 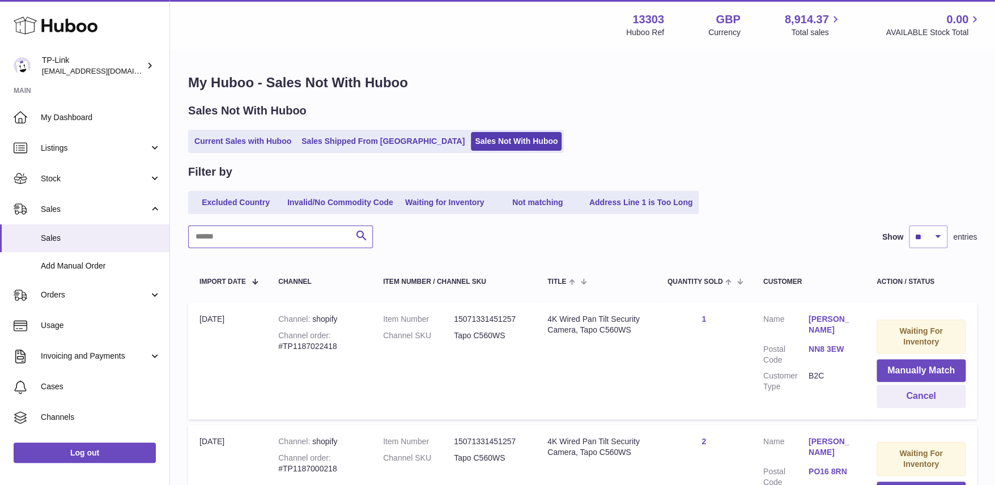 What do you see at coordinates (340, 202) in the screenshot?
I see `a: Invalid/No Commodity Code` at bounding box center [340, 202].